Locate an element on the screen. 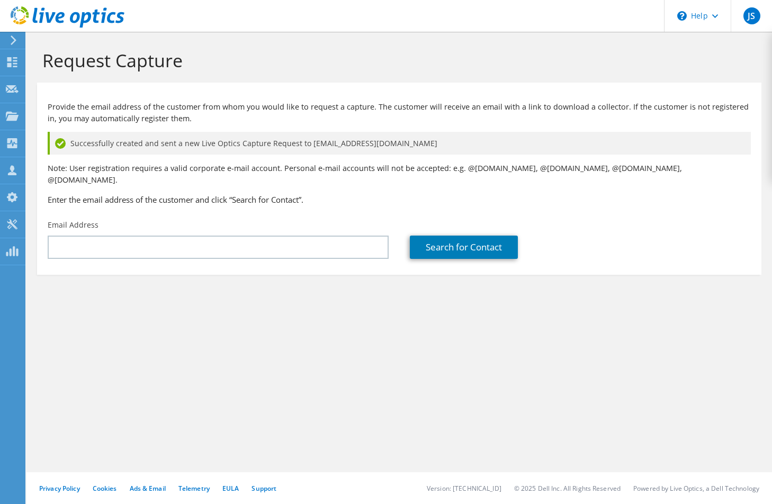 The height and width of the screenshot is (504, 772). h1: Request Capture is located at coordinates (397, 60).